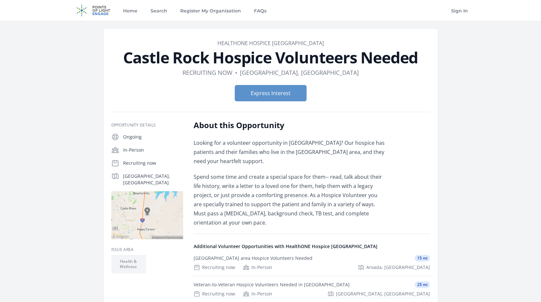  I want to click on p: In-Person, so click(153, 150).